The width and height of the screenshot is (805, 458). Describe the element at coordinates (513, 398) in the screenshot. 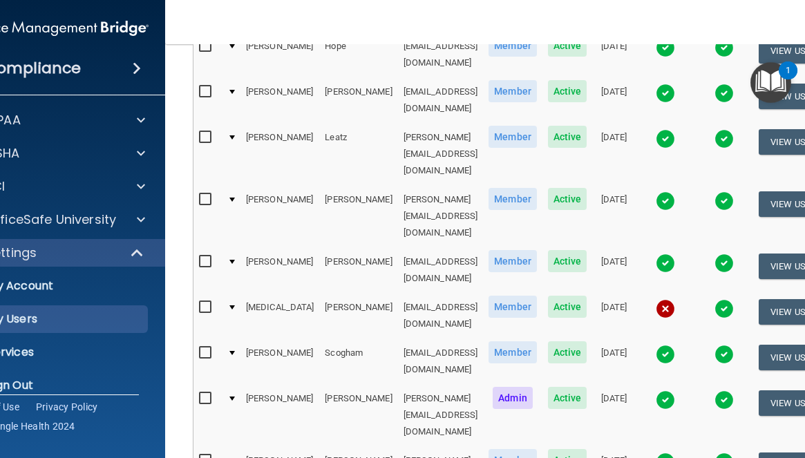

I see `span: Admin` at that location.